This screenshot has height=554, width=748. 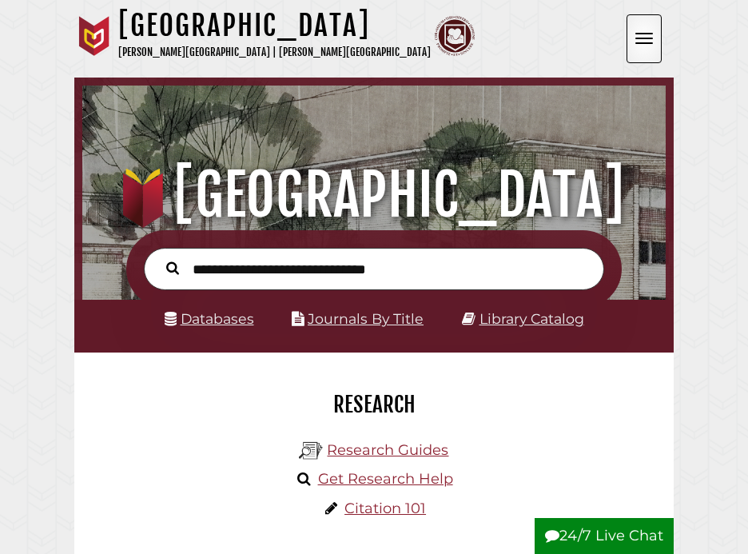 I want to click on button: Open the menu, so click(x=644, y=38).